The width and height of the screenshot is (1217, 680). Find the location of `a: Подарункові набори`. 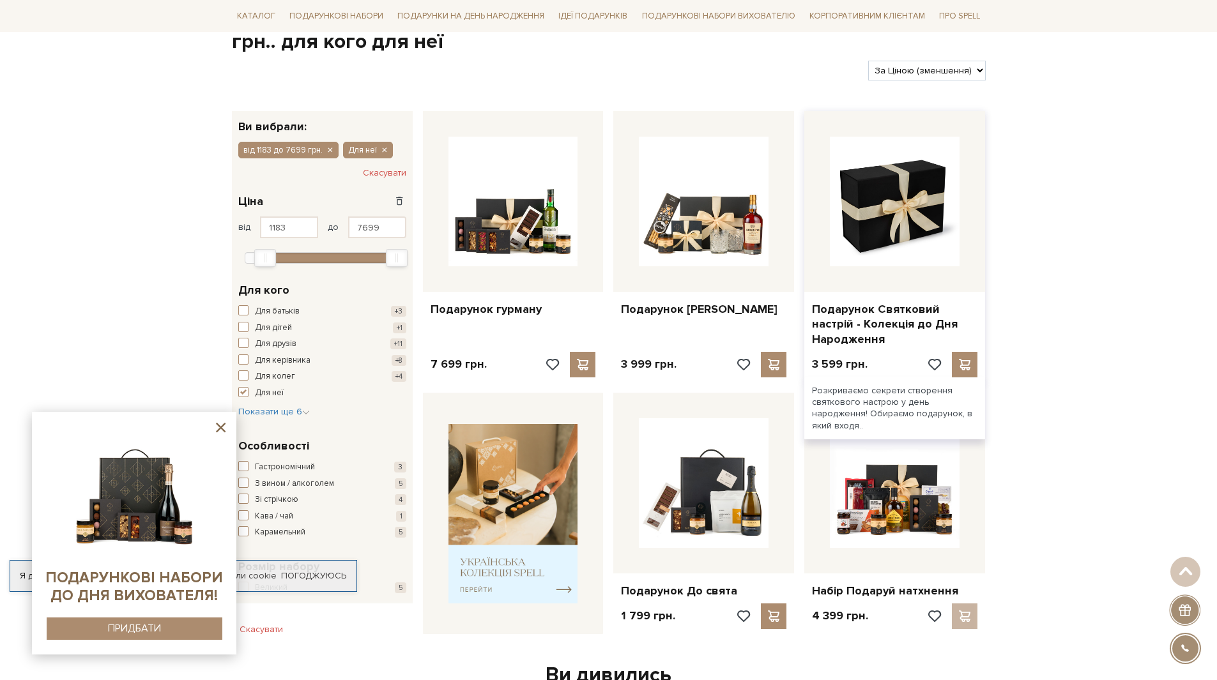

a: Подарункові набори is located at coordinates (336, 16).